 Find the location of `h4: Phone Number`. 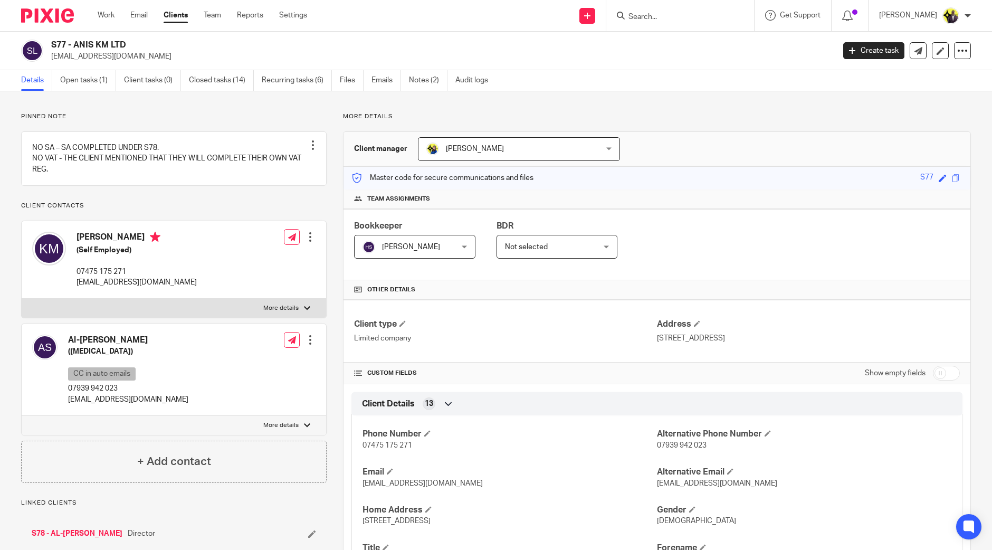

h4: Phone Number is located at coordinates (510, 434).